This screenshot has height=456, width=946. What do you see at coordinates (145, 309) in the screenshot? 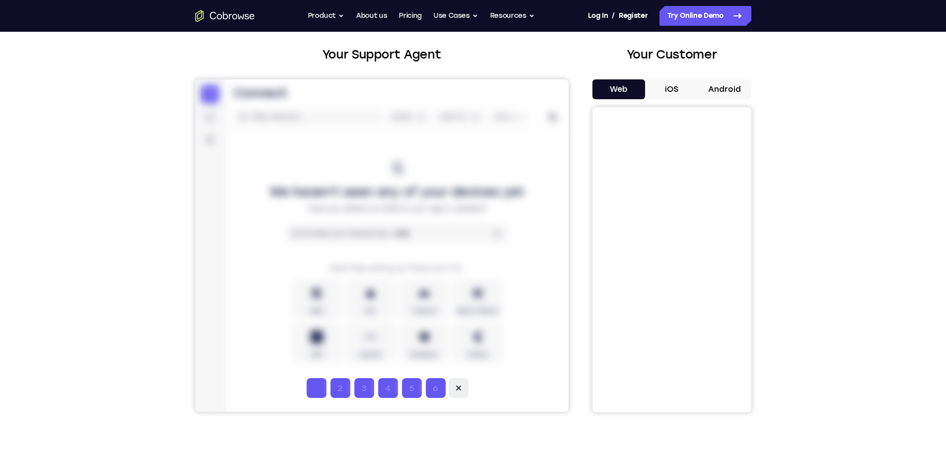
I see `input: Code entry digit 2` at bounding box center [145, 309].